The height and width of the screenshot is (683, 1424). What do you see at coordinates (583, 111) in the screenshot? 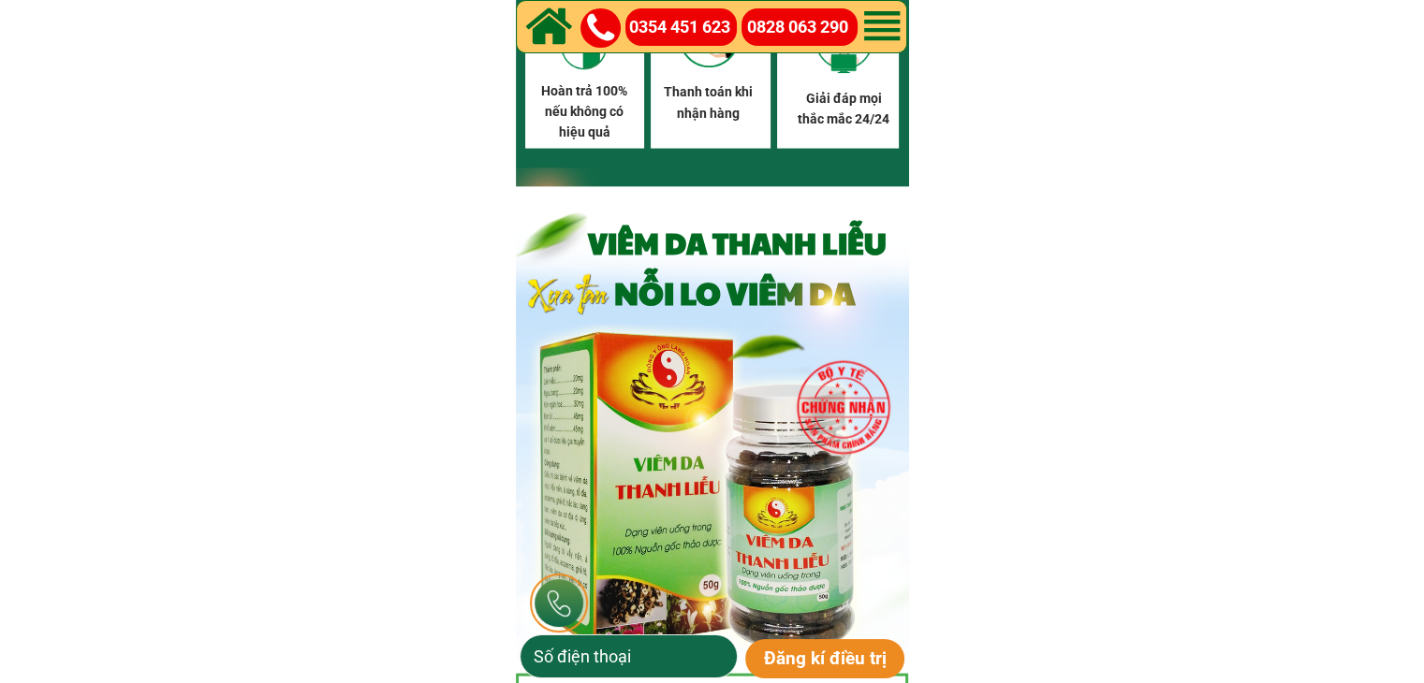
I see `h3: Hoàn trả 100% nếu không có hiệu quả` at bounding box center [583, 111].